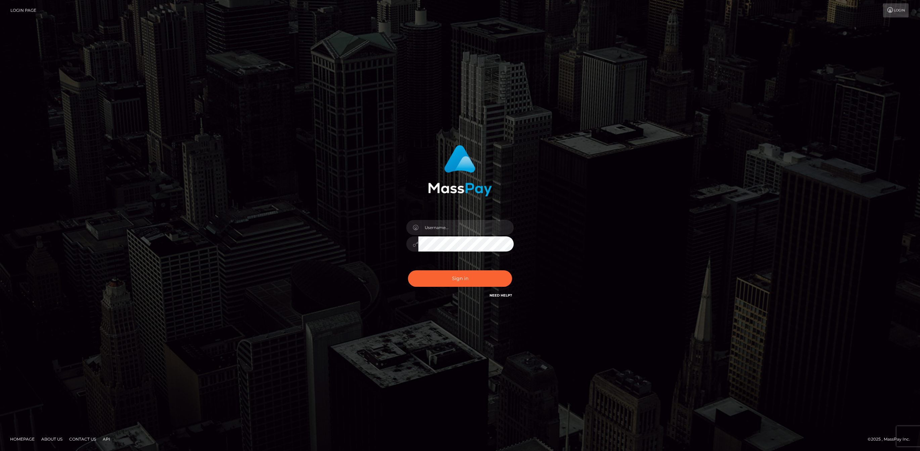 This screenshot has height=451, width=920. Describe the element at coordinates (52, 439) in the screenshot. I see `a: About Us` at that location.